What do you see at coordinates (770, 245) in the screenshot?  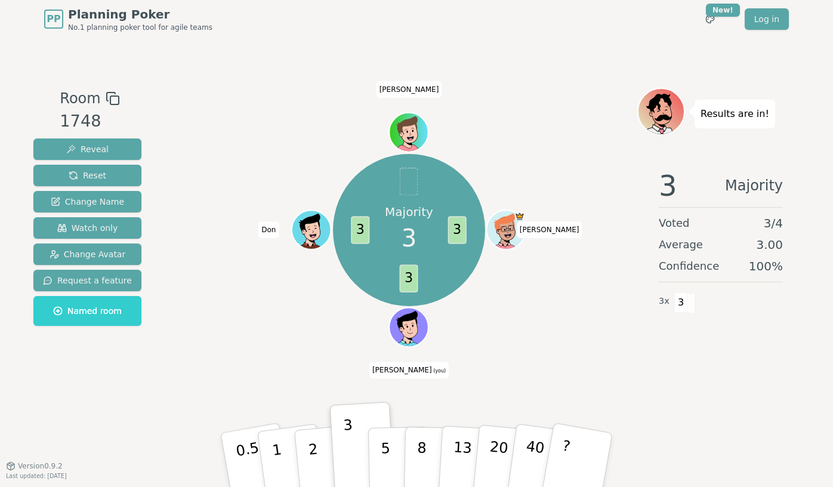 I see `span: 3.00` at bounding box center [770, 245].